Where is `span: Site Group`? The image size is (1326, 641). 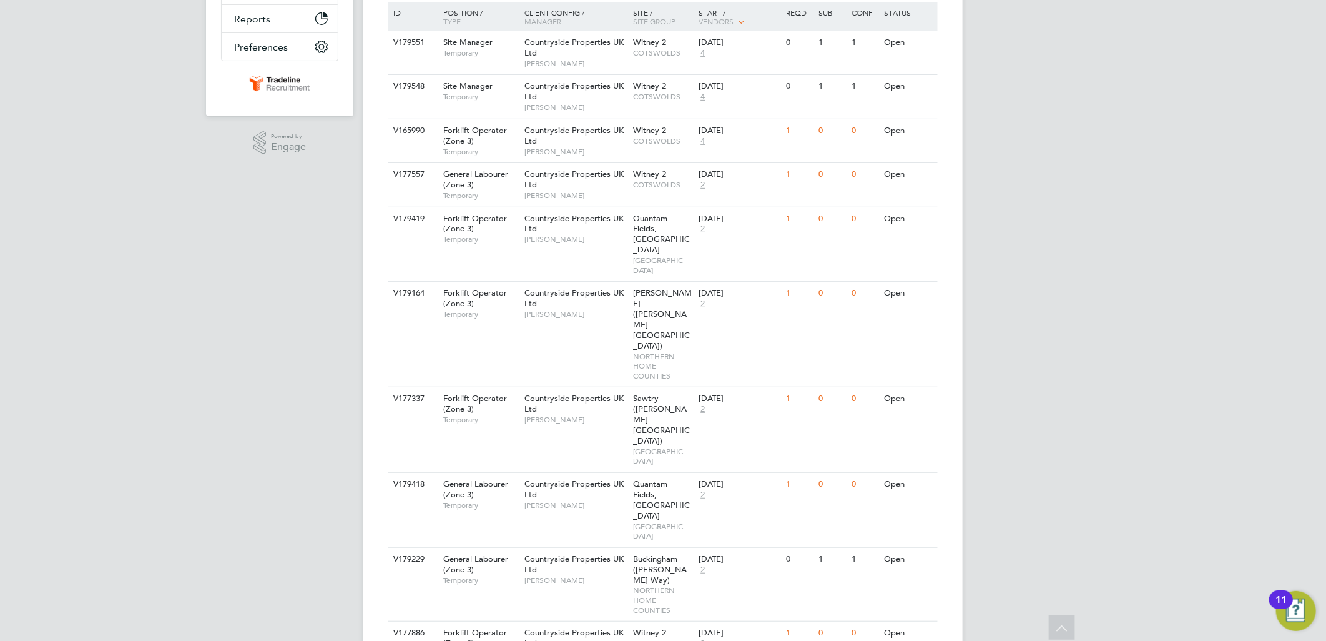
span: Site Group is located at coordinates (655, 21).